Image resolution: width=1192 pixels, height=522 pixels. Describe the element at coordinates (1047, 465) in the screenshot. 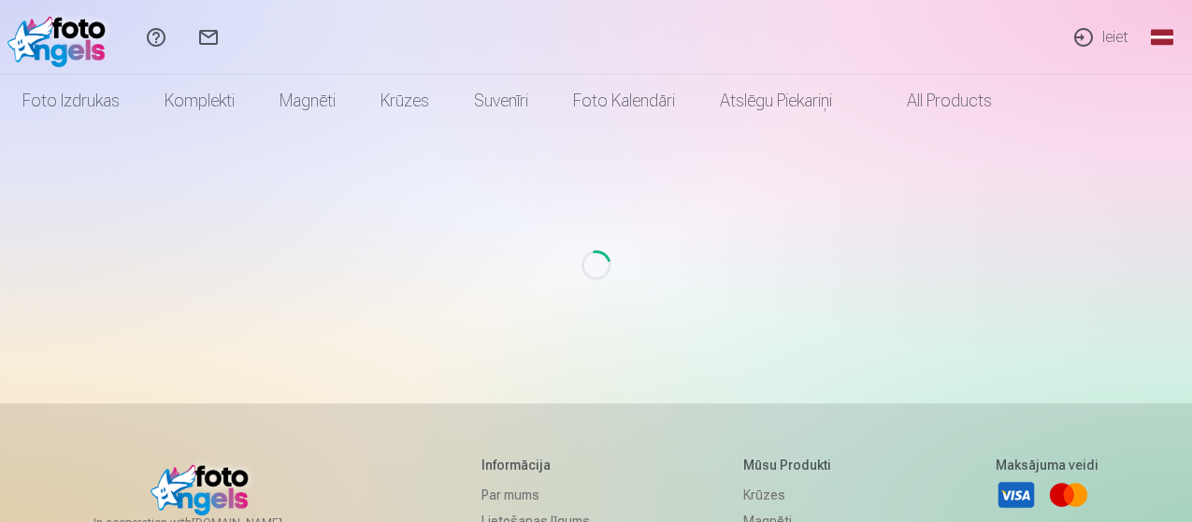

I see `h5: Maksājuma veidi` at that location.